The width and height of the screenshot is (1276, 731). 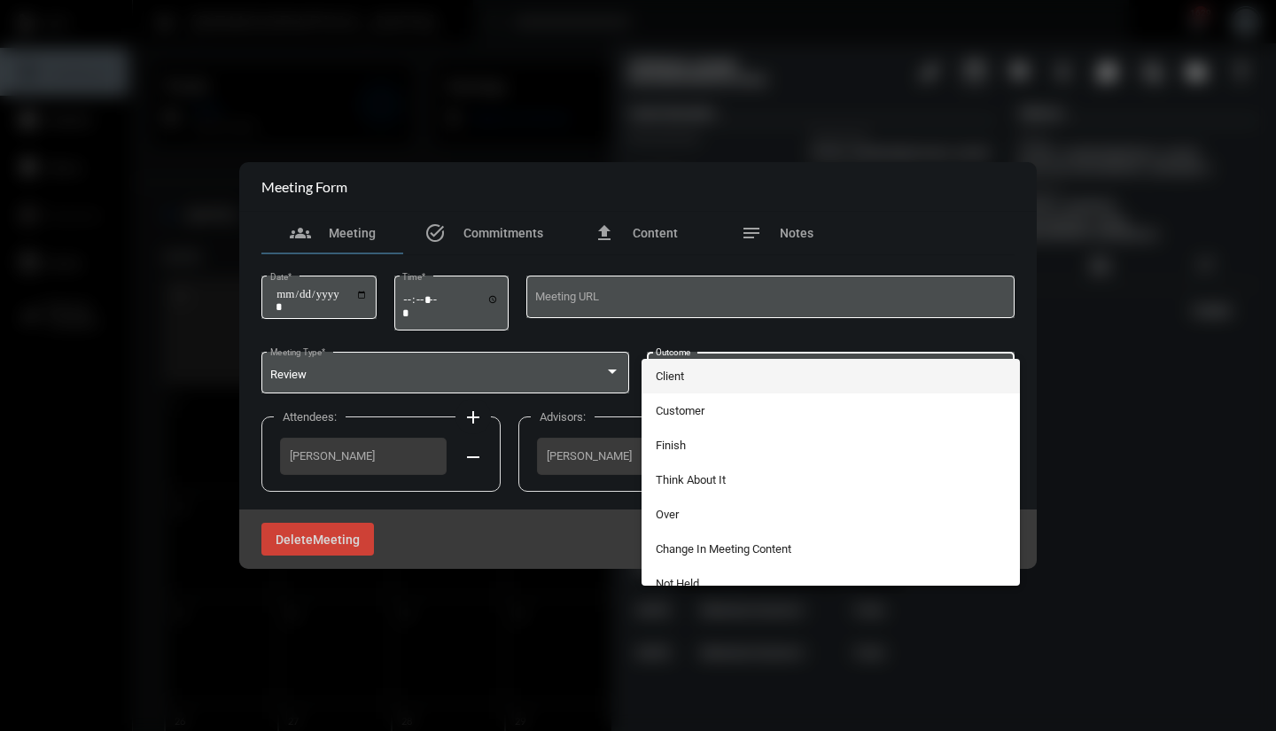 What do you see at coordinates (831, 376) in the screenshot?
I see `span: Client` at bounding box center [831, 376].